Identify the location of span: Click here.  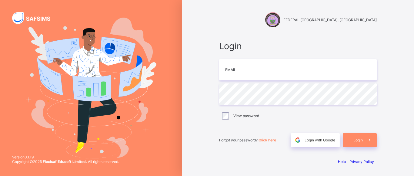
(267, 140).